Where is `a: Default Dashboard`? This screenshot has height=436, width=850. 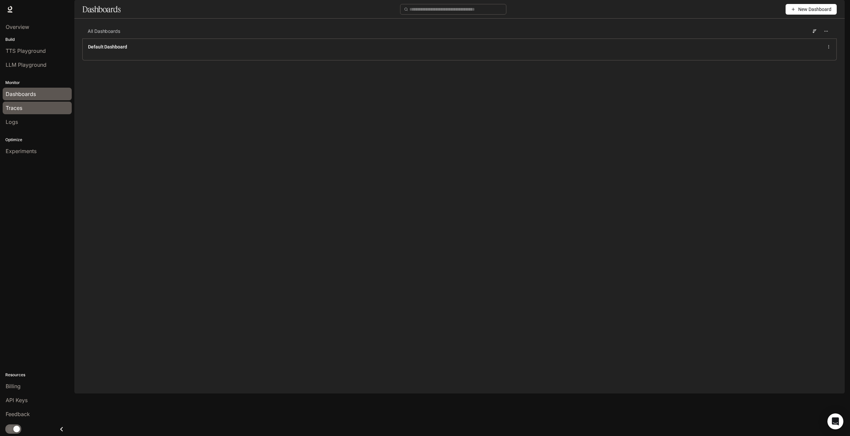
a: Default Dashboard is located at coordinates (108, 47).